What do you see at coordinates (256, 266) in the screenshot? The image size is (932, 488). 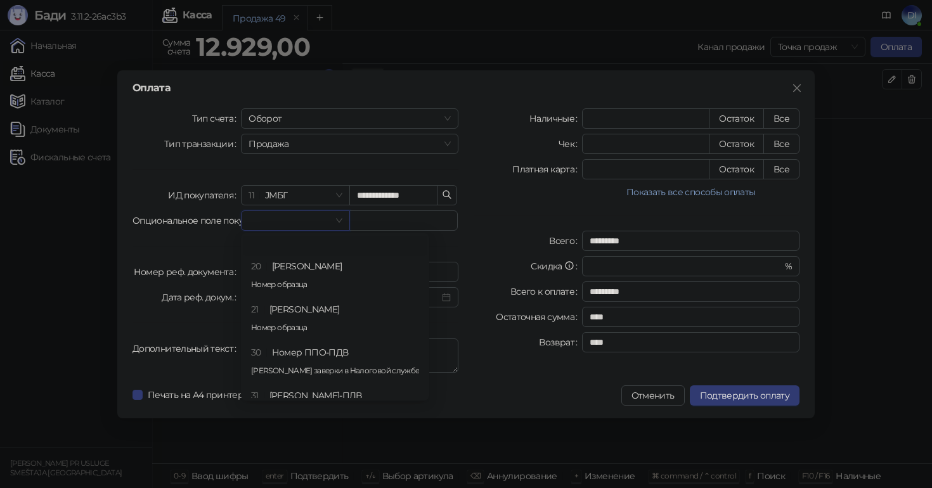 I see `span: 20` at bounding box center [256, 266].